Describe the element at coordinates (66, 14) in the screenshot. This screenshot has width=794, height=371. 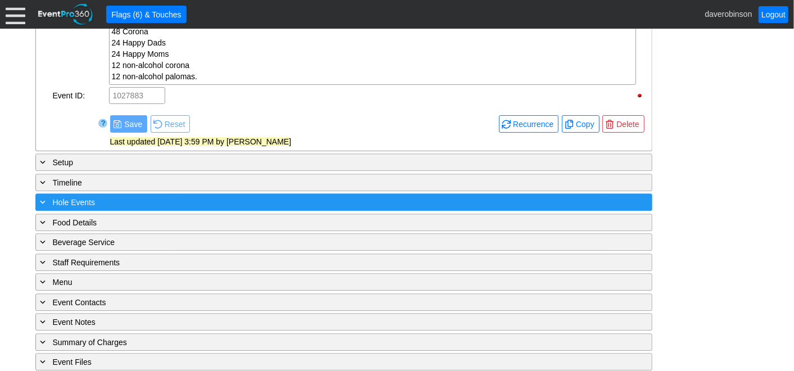
I see `img: EventPro360` at that location.